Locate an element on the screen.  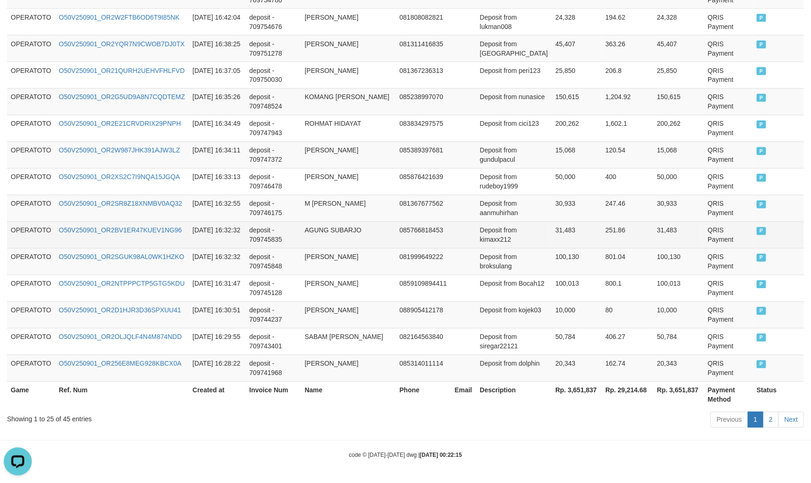
td: 20,343 is located at coordinates (679, 368).